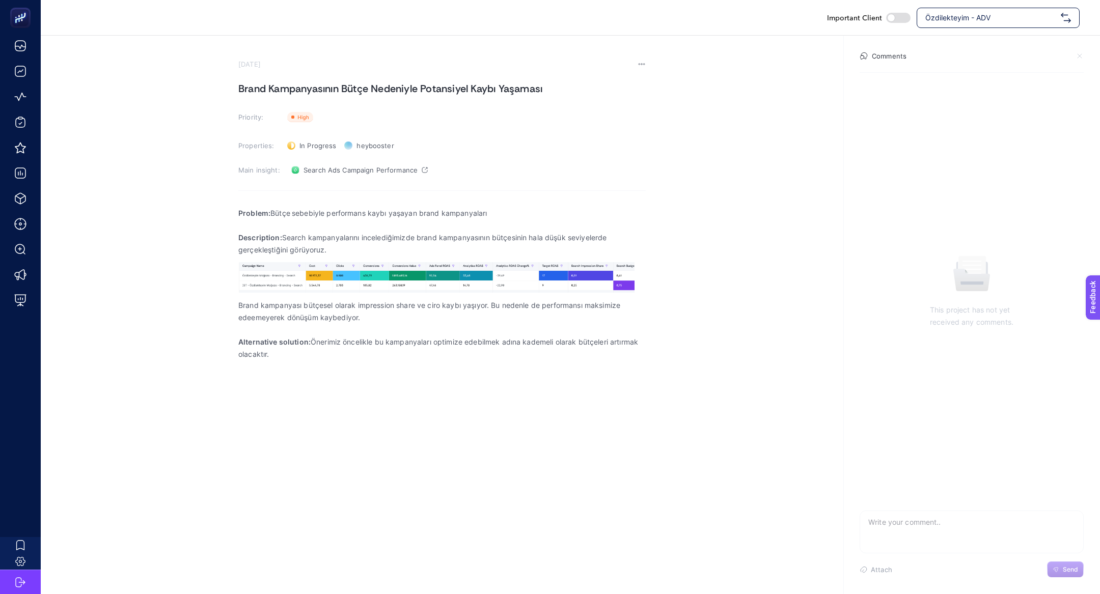  I want to click on h3: Priority:, so click(260, 117).